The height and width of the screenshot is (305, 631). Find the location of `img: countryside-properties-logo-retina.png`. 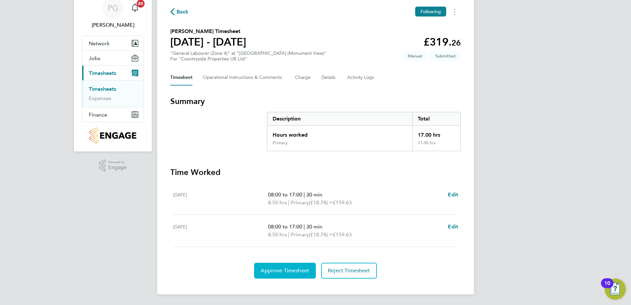

img: countryside-properties-logo-retina.png is located at coordinates (113, 135).